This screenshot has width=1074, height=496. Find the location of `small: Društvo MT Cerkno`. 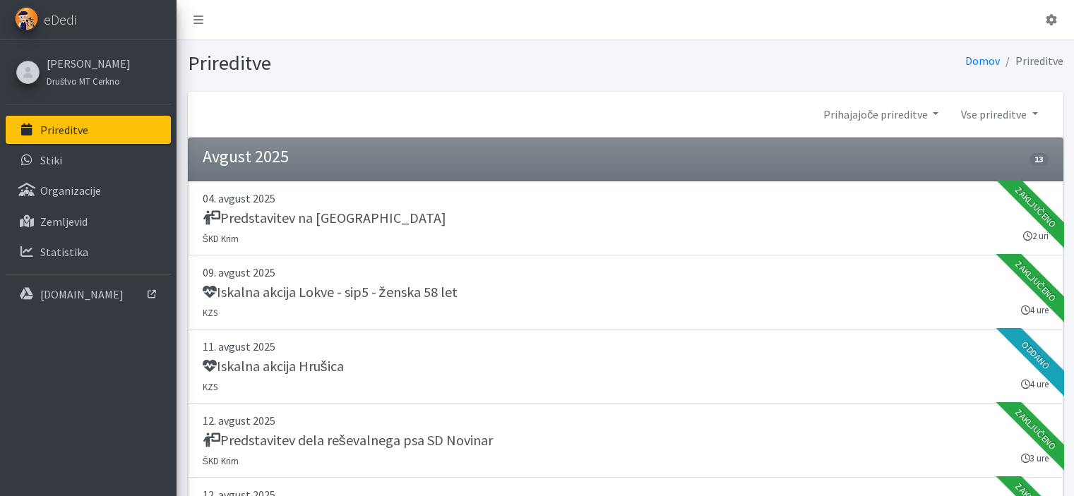

small: Društvo MT Cerkno is located at coordinates (83, 81).